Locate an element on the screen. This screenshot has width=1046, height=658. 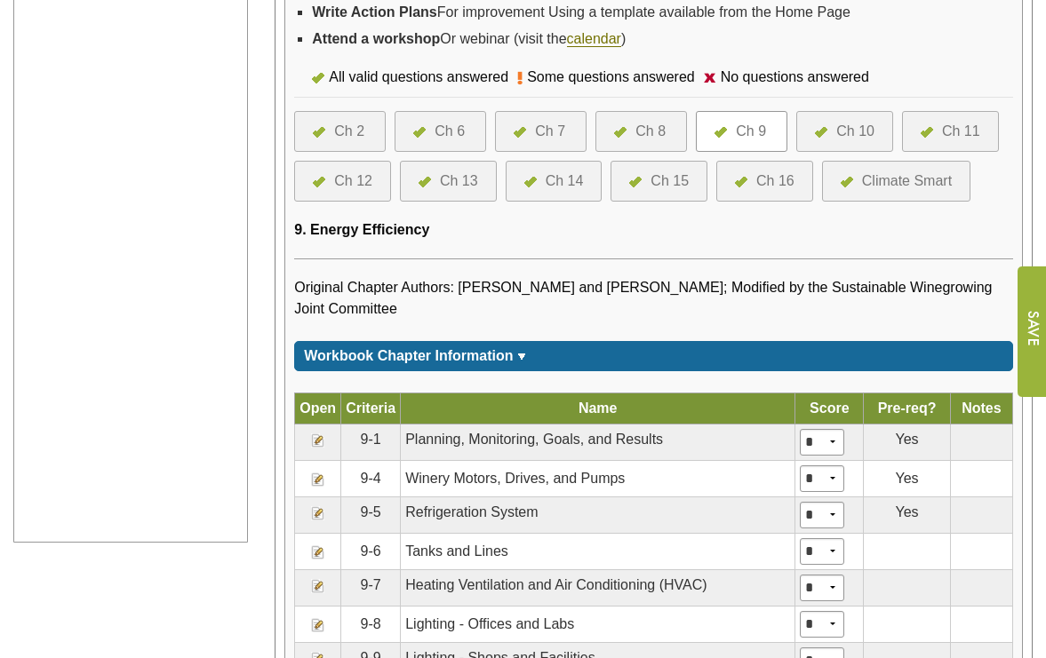
img: sort_arrow_down.gif is located at coordinates (522, 356).